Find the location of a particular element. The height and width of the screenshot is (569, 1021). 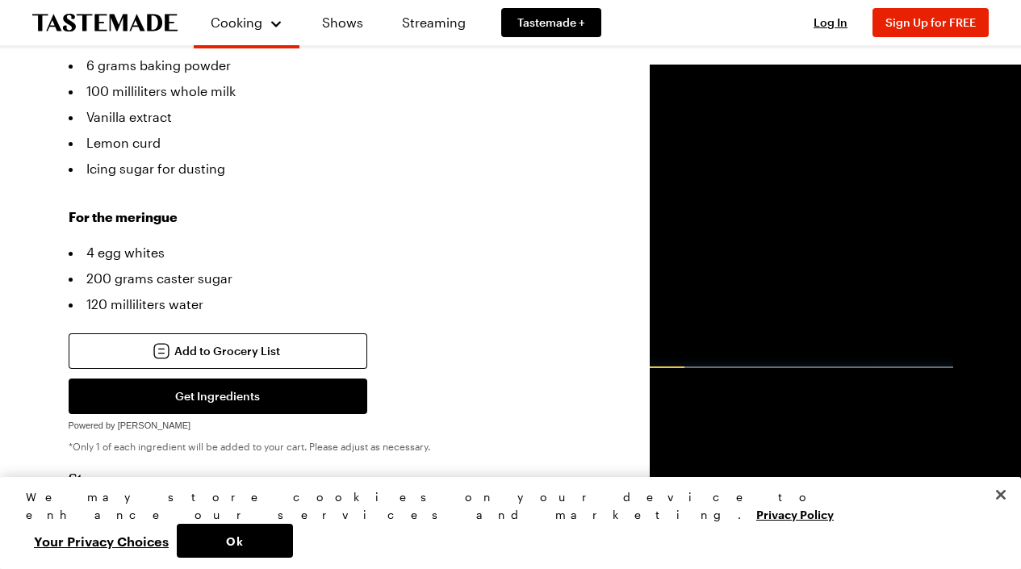

button: Cooking is located at coordinates (246, 23).